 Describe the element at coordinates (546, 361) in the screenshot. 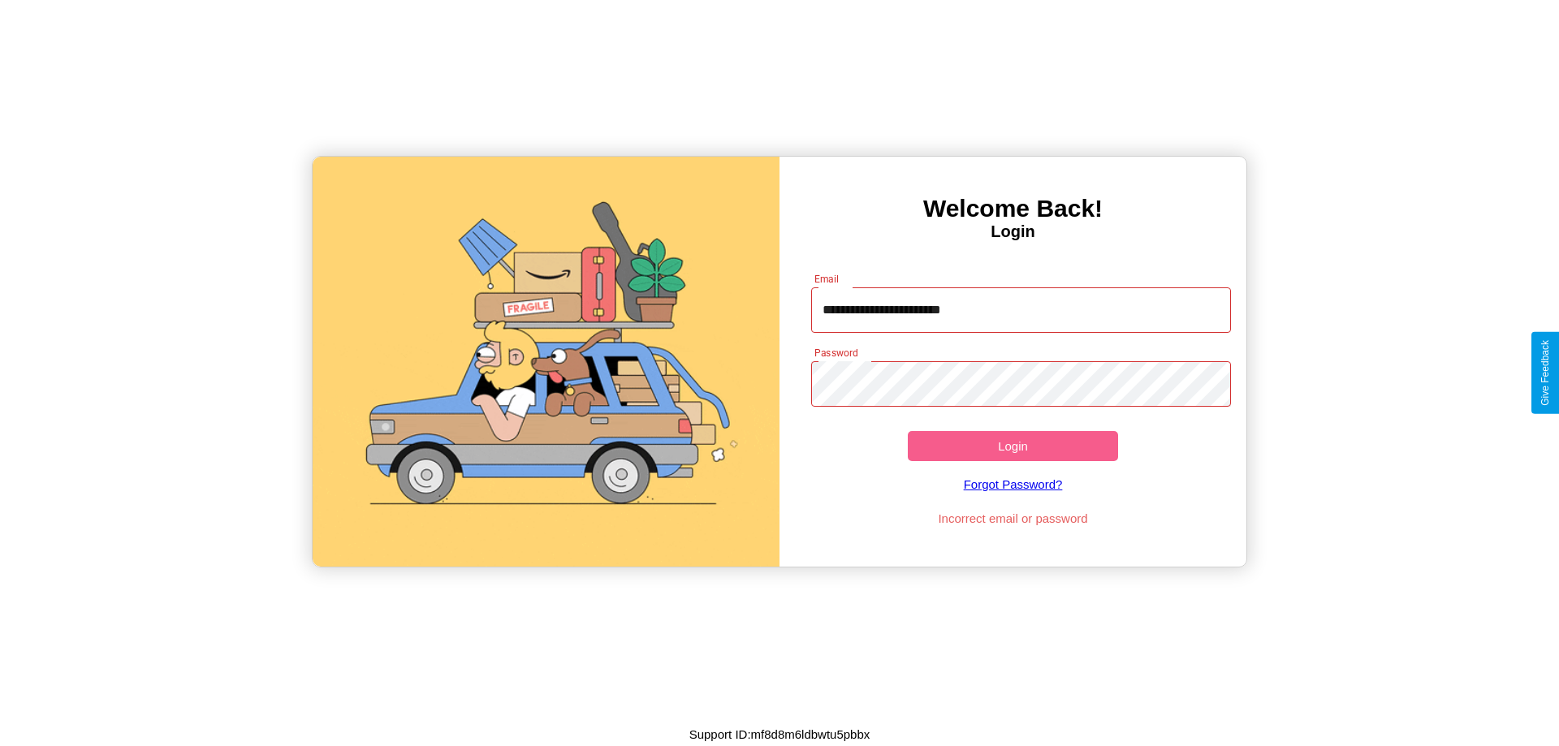

I see `img: gif` at that location.